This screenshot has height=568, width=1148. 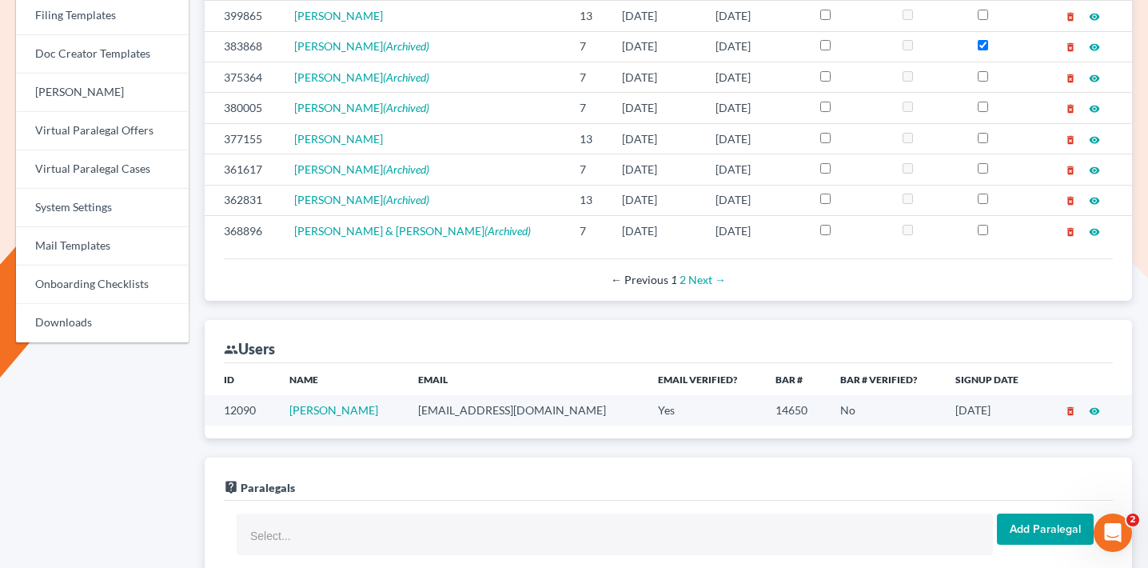 What do you see at coordinates (102, 131) in the screenshot?
I see `a: Virtual Paralegal Offers` at bounding box center [102, 131].